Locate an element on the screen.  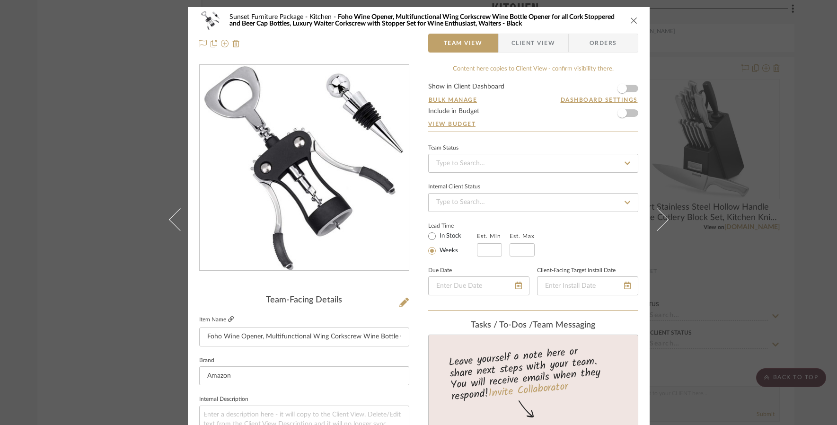
input: Enter Install Date is located at coordinates (588, 286).